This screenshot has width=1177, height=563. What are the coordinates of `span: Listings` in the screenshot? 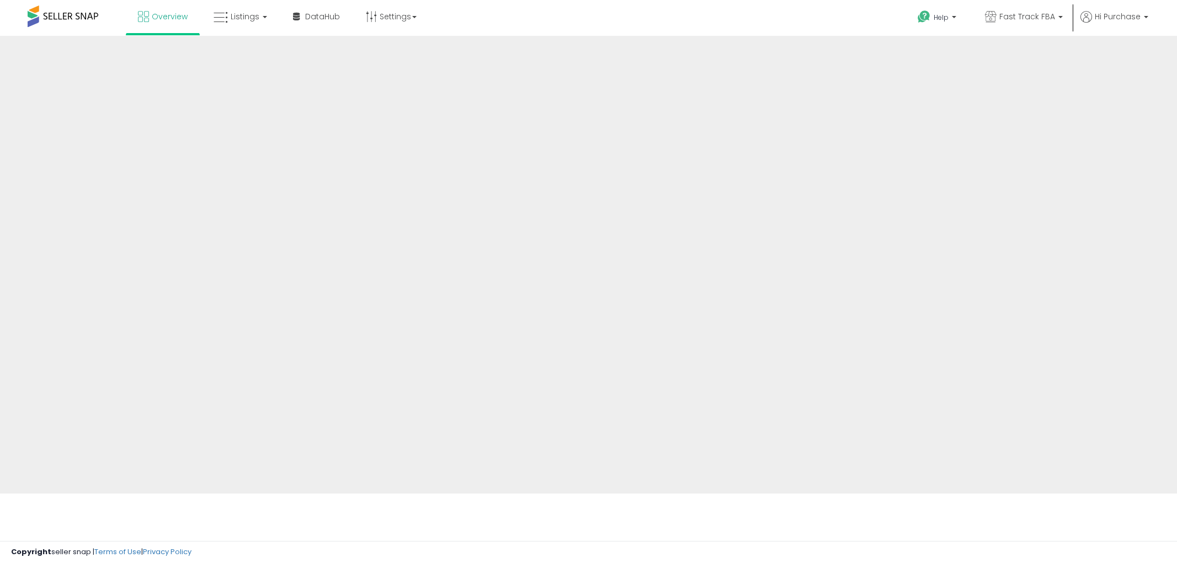 It's located at (245, 17).